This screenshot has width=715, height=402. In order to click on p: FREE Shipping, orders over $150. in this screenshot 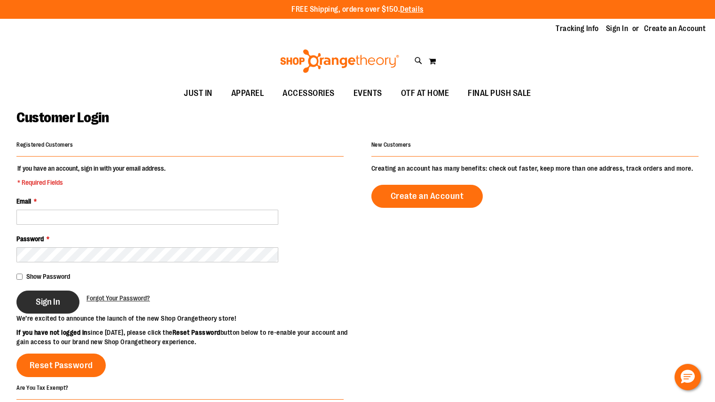, I will do `click(357, 9)`.